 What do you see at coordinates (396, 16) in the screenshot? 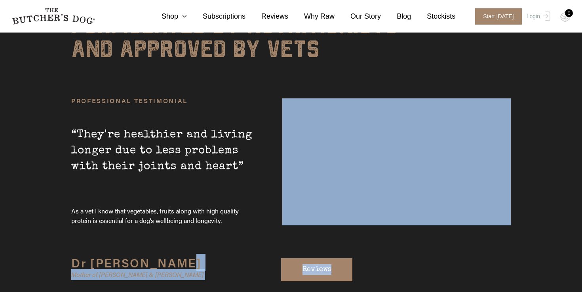
I see `a: Blog` at bounding box center [396, 16].